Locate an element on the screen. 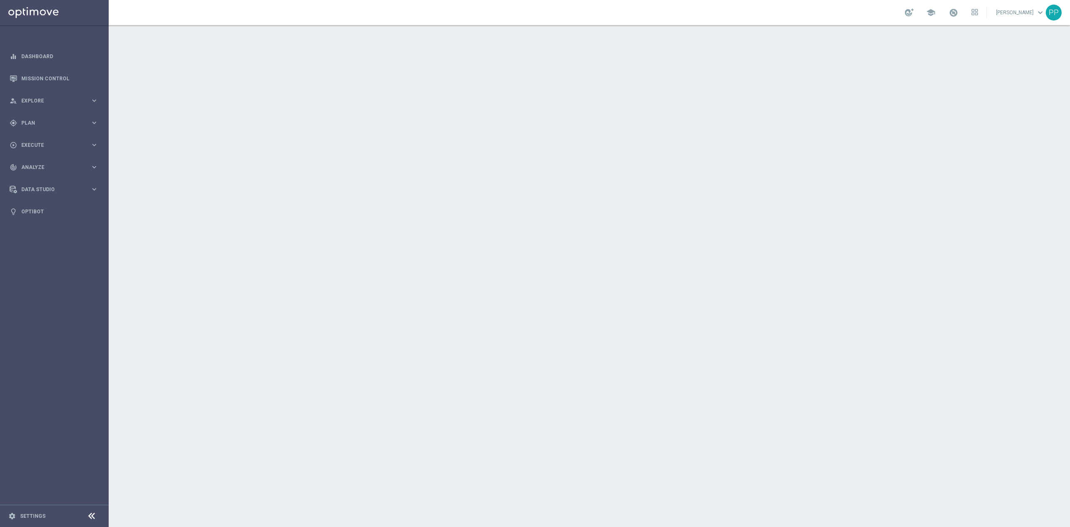  div: lightbulb Optibot is located at coordinates (54, 212).